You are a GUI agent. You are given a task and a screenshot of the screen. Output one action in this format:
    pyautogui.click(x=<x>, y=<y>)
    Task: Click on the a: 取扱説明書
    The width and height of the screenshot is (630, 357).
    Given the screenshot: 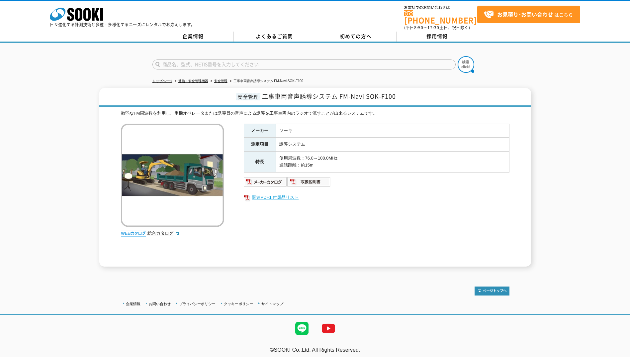 What is the action you would take?
    pyautogui.click(x=309, y=183)
    